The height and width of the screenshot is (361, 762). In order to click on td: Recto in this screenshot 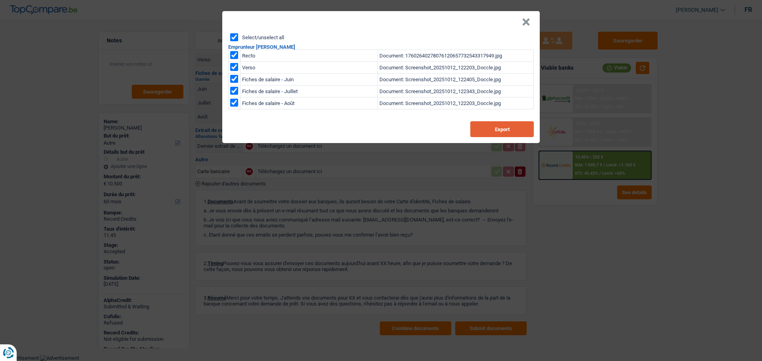, I will do `click(309, 56)`.